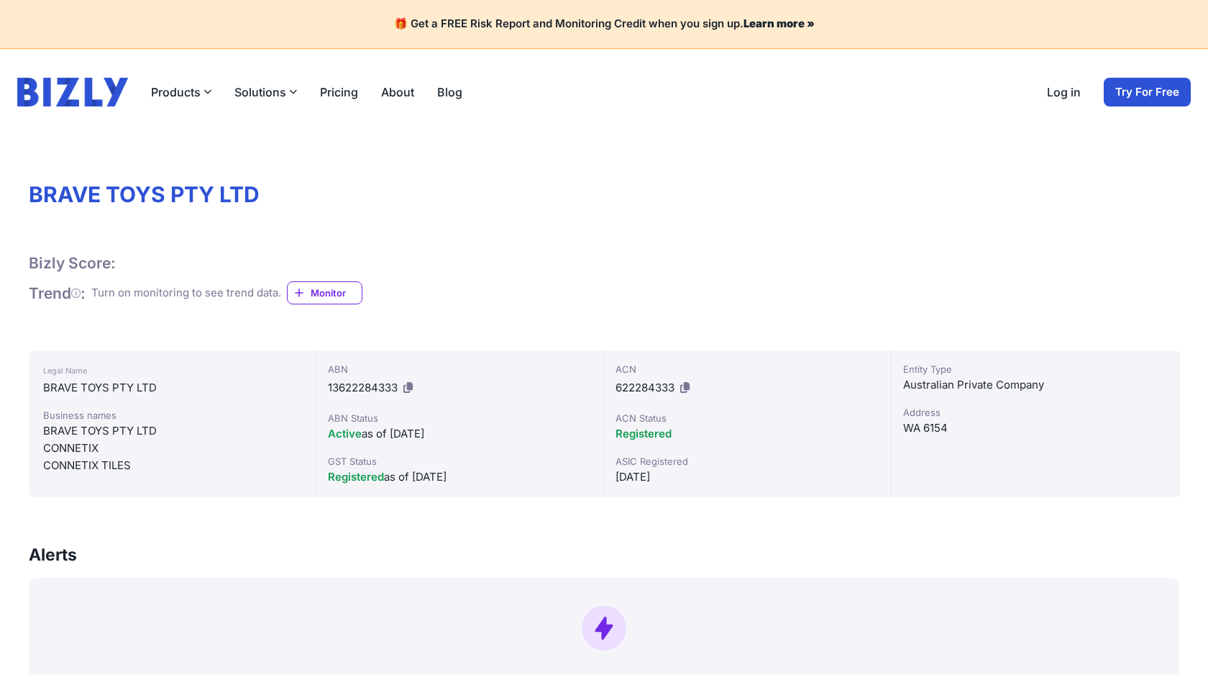 This screenshot has height=675, width=1208. What do you see at coordinates (747, 418) in the screenshot?
I see `div: ACN Status` at bounding box center [747, 418].